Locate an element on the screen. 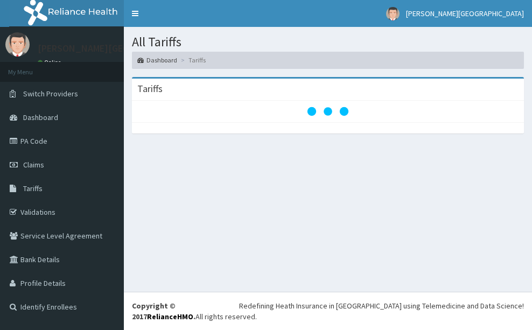 The width and height of the screenshot is (532, 330). span: Tariffs is located at coordinates (33, 189).